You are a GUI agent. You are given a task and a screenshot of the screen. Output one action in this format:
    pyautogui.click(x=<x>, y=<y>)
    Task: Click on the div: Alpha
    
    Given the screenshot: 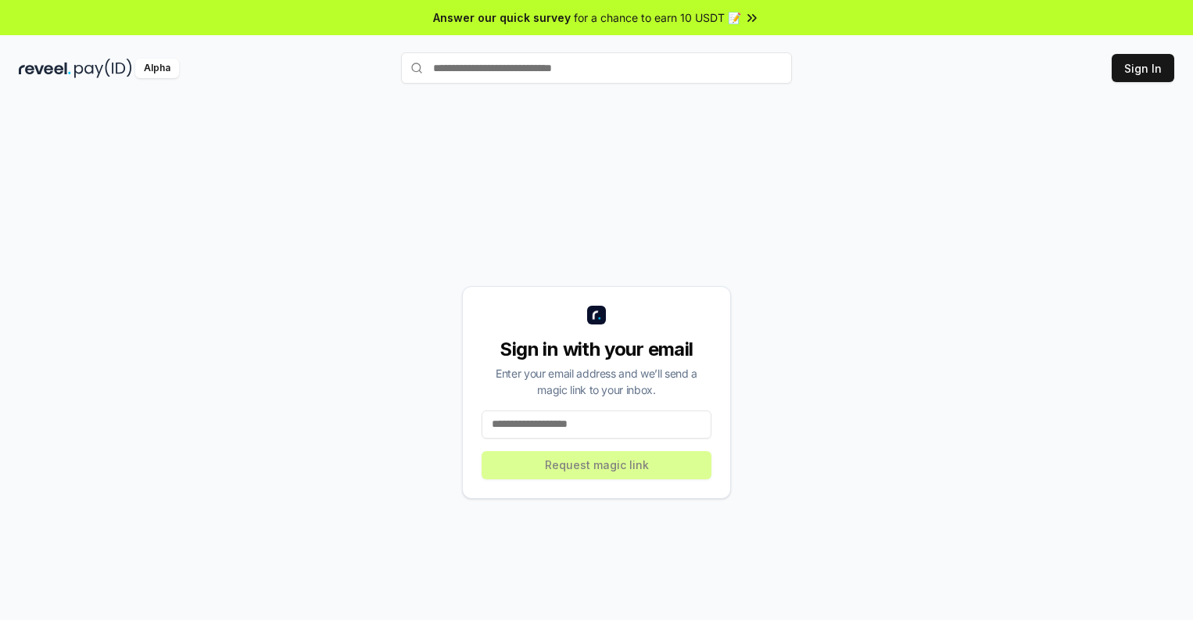 What is the action you would take?
    pyautogui.click(x=157, y=68)
    